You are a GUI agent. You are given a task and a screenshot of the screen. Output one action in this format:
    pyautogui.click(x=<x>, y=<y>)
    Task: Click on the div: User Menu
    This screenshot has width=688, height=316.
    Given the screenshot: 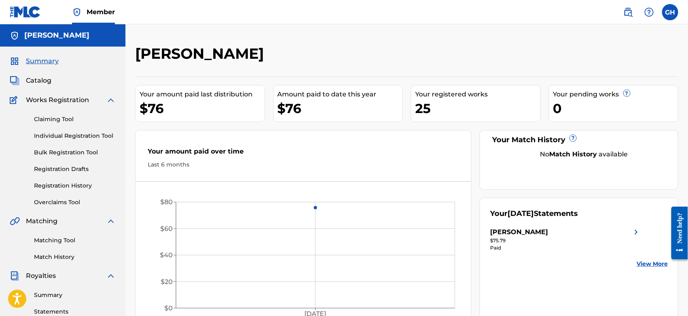 What is the action you would take?
    pyautogui.click(x=670, y=12)
    